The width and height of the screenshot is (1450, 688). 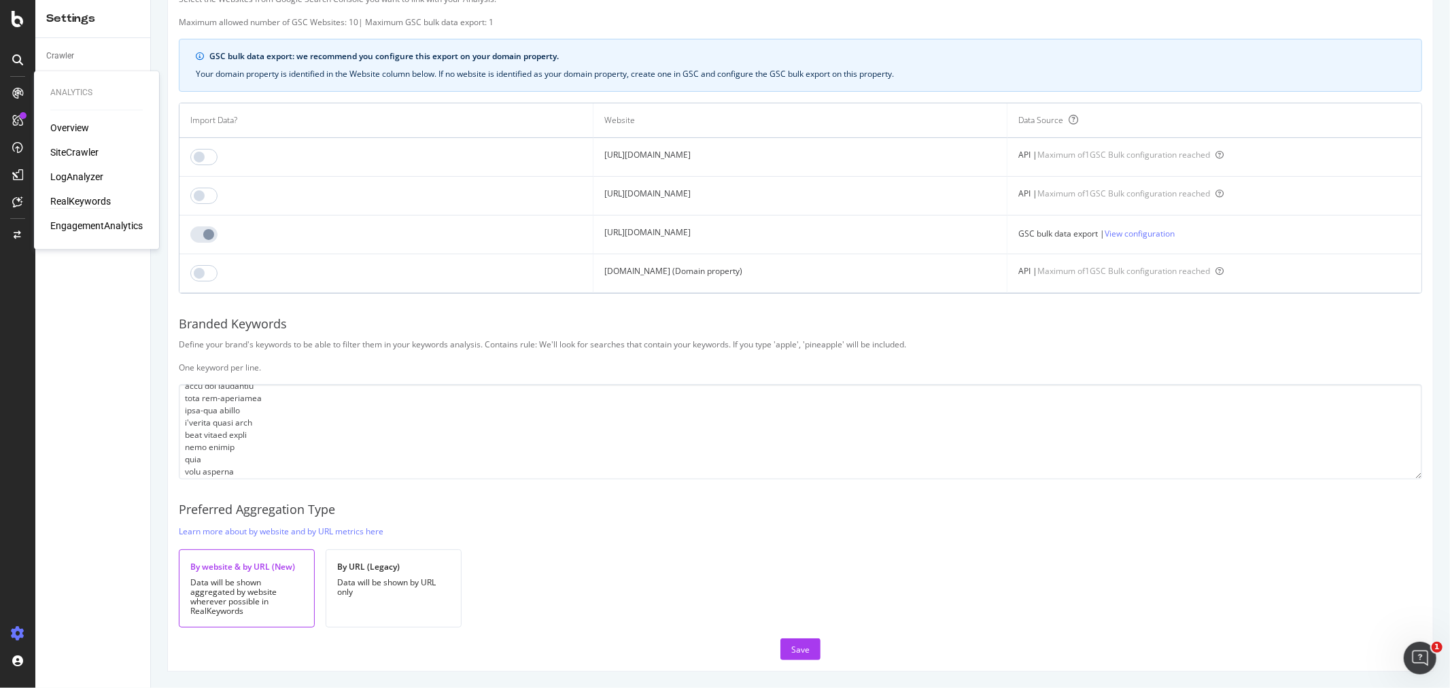 What do you see at coordinates (800, 324) in the screenshot?
I see `div: Branded Keywords` at bounding box center [800, 324].